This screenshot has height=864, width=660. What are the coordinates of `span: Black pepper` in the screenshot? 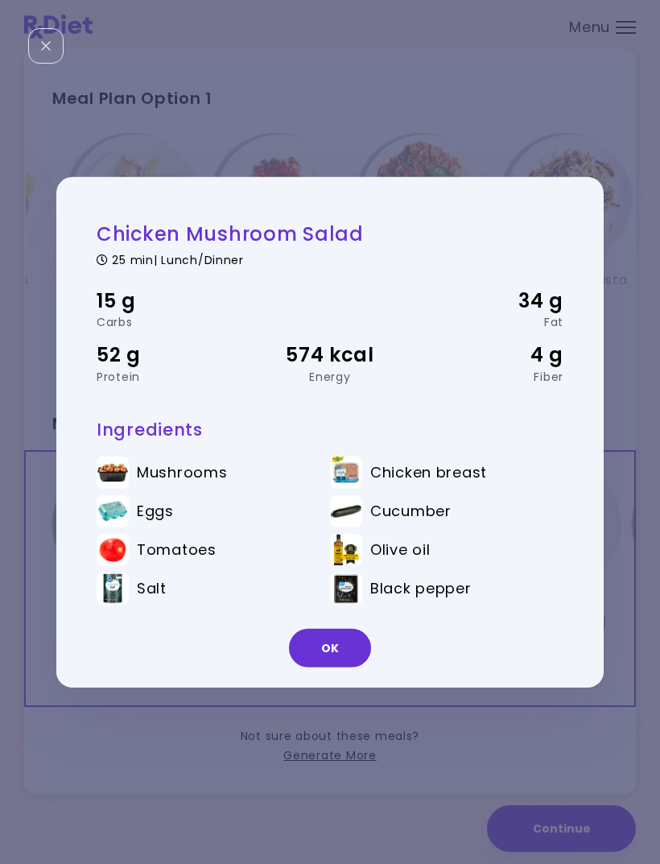 It's located at (421, 589).